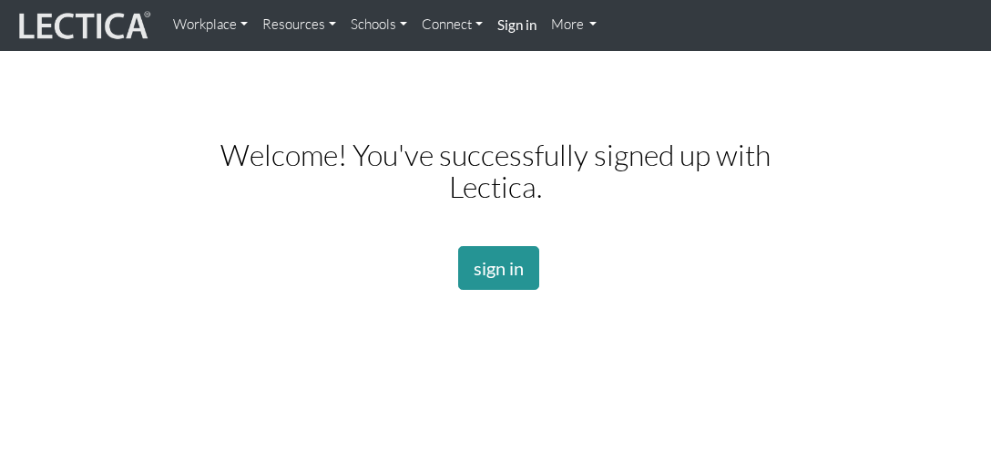 Image resolution: width=991 pixels, height=474 pixels. What do you see at coordinates (494, 170) in the screenshot?
I see `h2: Welcome! You've successfully signed up with Lectica.` at bounding box center [494, 170].